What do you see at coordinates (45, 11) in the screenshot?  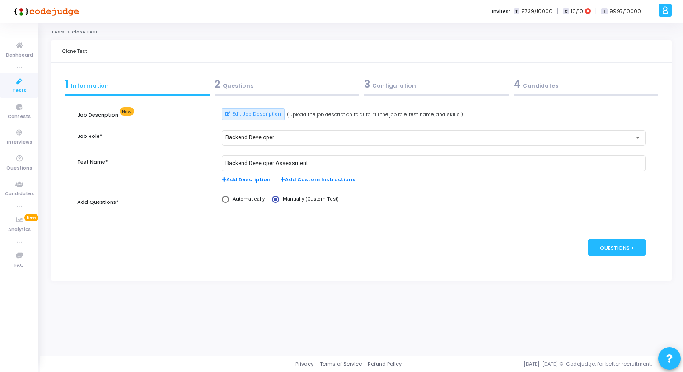 I see `img: logo` at bounding box center [45, 11].